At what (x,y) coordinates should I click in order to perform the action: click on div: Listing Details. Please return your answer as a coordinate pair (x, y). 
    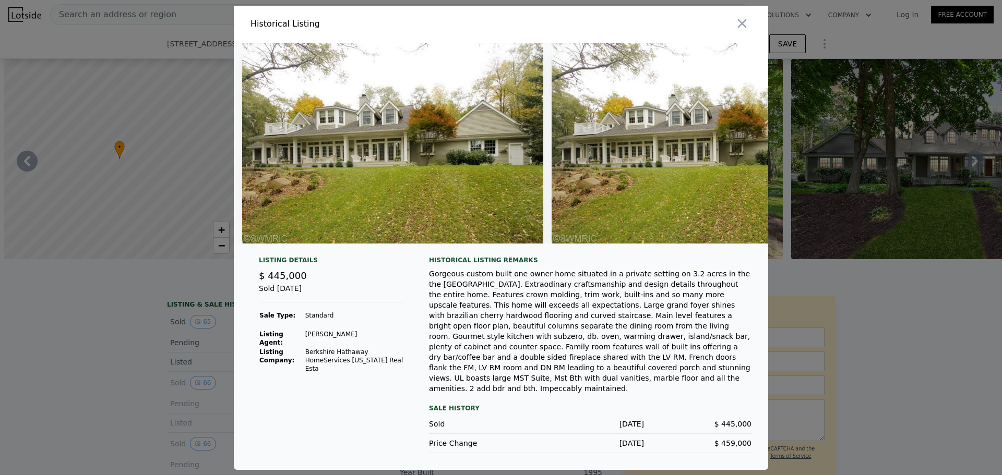
    Looking at the image, I should click on (331, 262).